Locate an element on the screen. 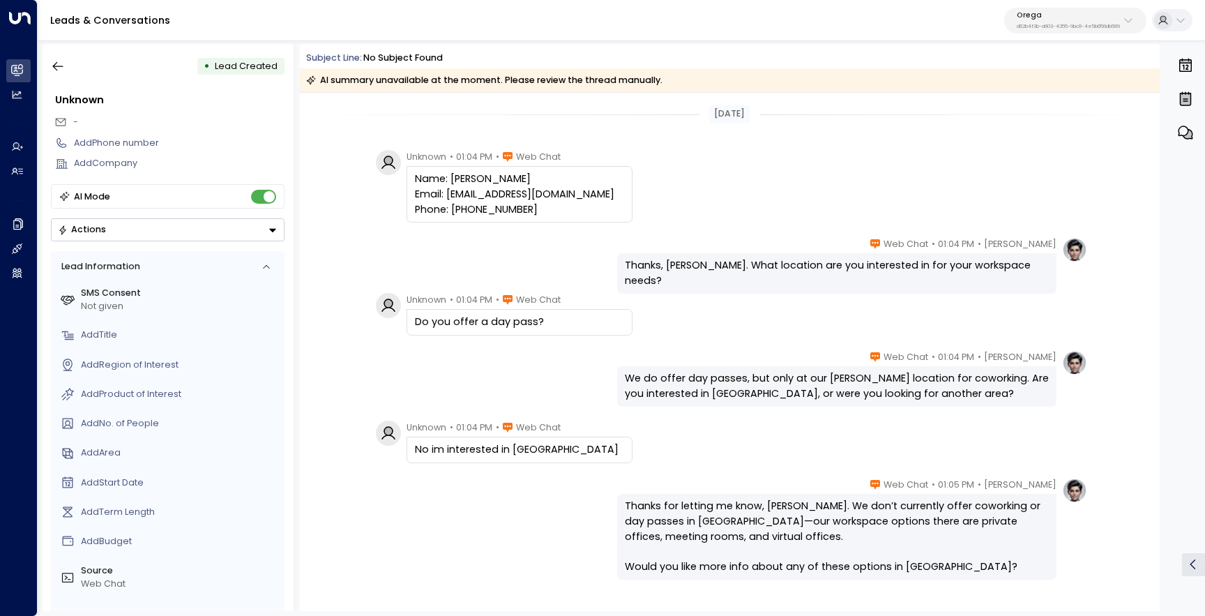 This screenshot has width=1205, height=616. div: AddNo. of People is located at coordinates (180, 423).